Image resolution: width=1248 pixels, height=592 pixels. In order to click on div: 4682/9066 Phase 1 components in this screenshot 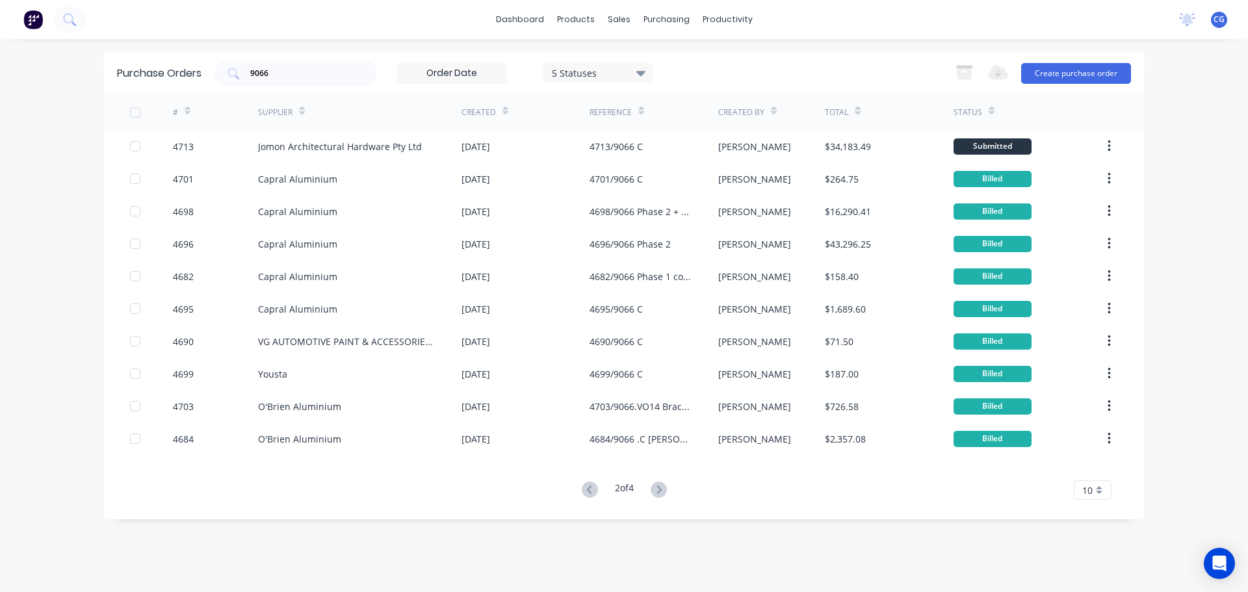, I will do `click(640, 276)`.